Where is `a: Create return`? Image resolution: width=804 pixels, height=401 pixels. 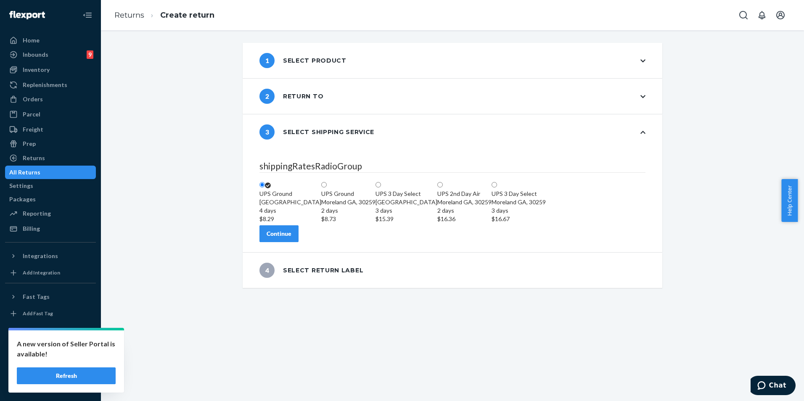 a: Create return is located at coordinates (187, 15).